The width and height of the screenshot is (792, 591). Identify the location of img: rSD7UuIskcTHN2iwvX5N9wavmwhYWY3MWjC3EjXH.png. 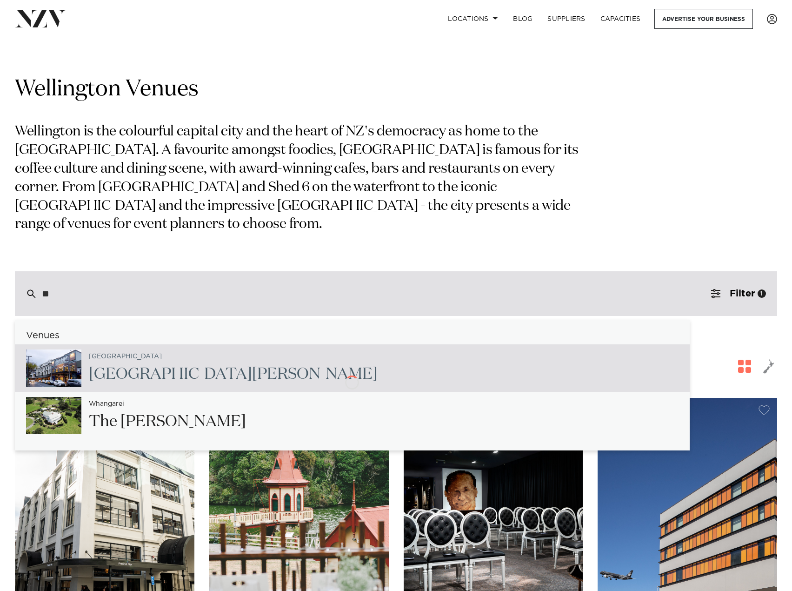
(53, 368).